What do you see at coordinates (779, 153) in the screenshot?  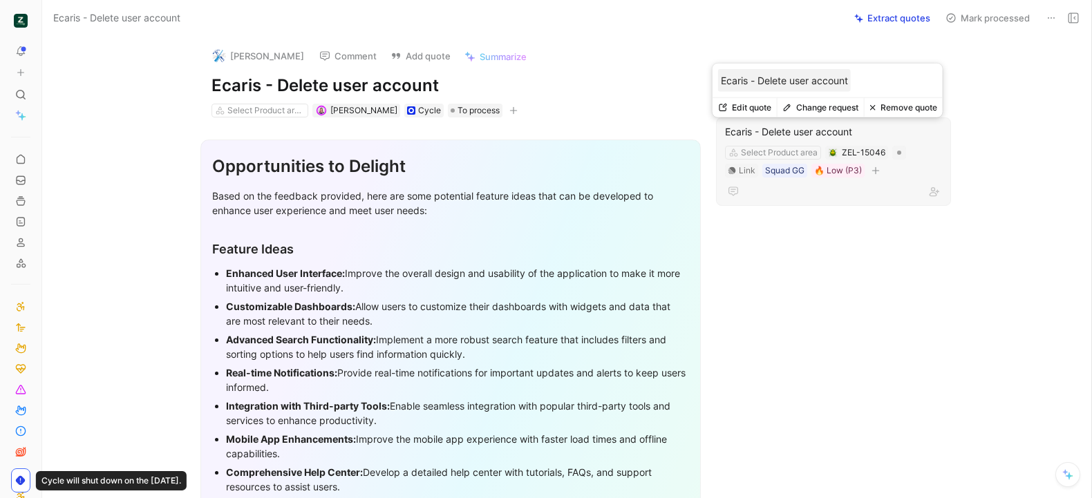 I see `div: Select Product area` at bounding box center [779, 153].